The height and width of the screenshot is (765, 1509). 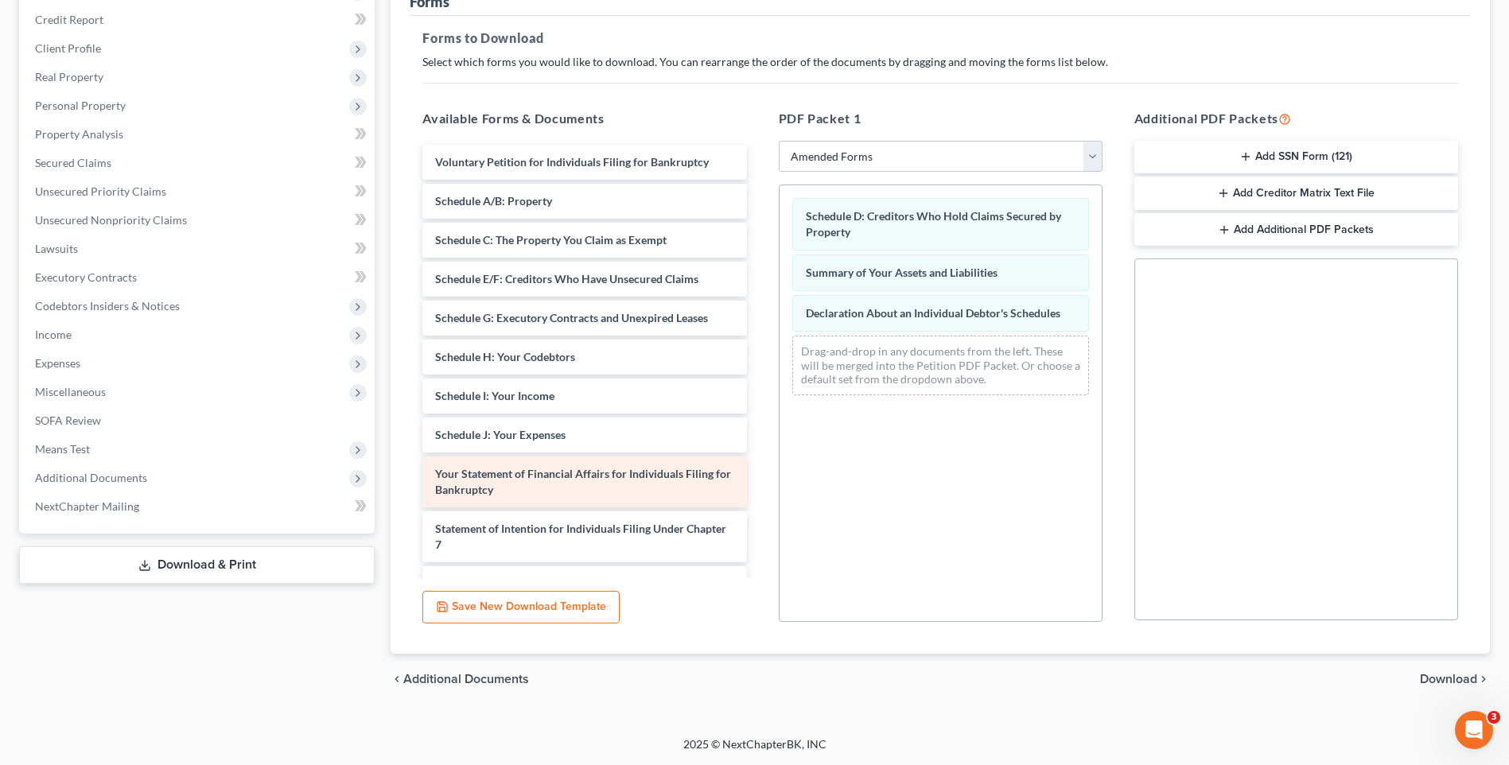 I want to click on a: SOFA Review, so click(x=198, y=421).